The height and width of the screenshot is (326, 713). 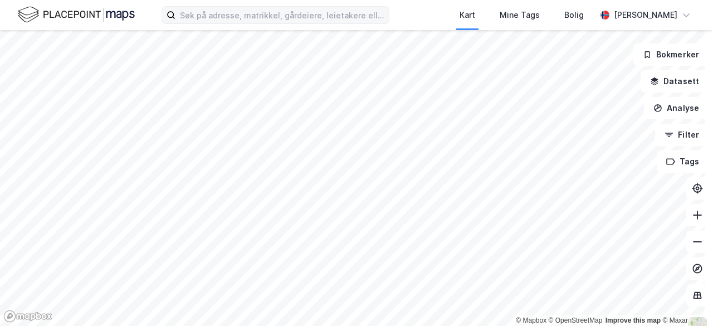 What do you see at coordinates (633, 320) in the screenshot?
I see `a: Improve this map` at bounding box center [633, 320].